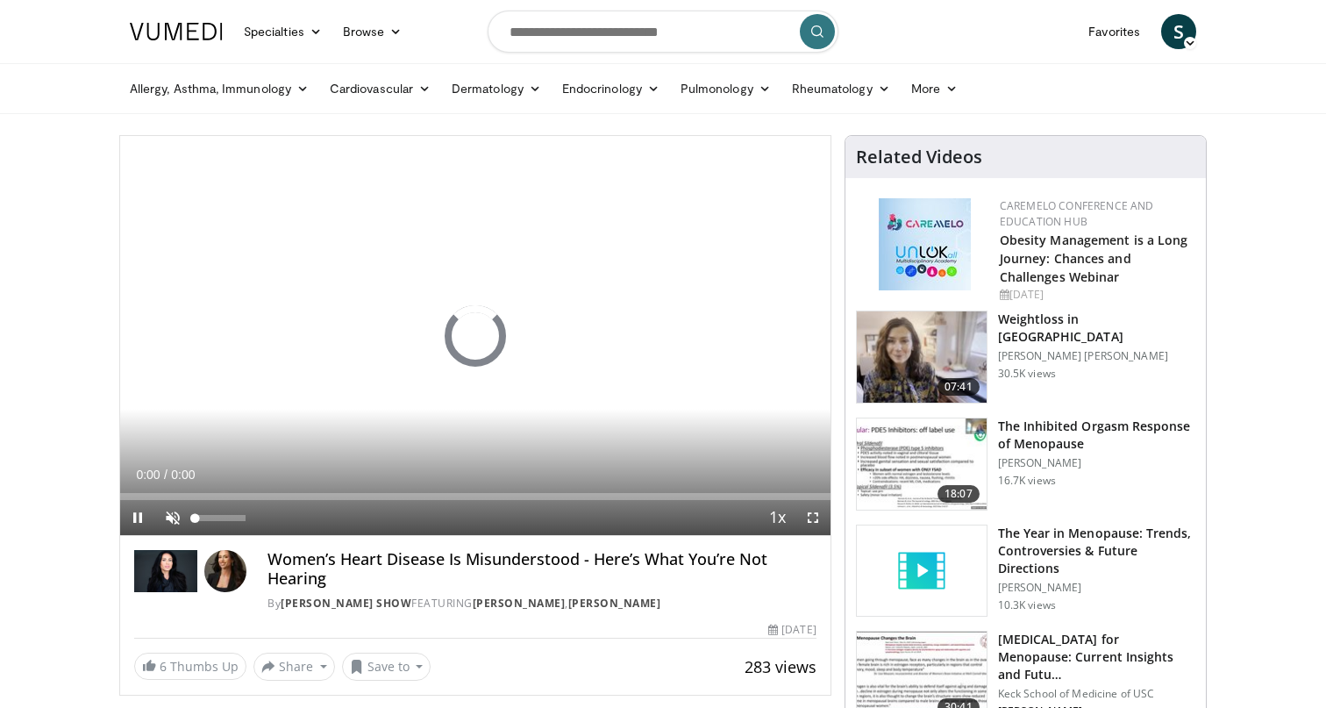 Image resolution: width=1326 pixels, height=708 pixels. What do you see at coordinates (1027, 374) in the screenshot?
I see `p: 30.5K views` at bounding box center [1027, 374].